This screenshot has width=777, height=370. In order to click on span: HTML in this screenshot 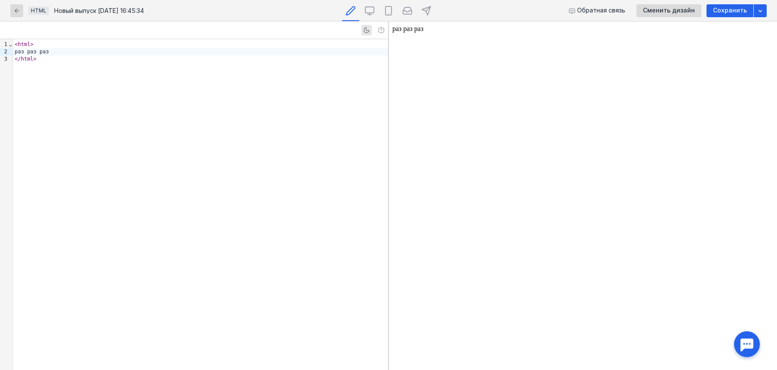, I will do `click(39, 10)`.